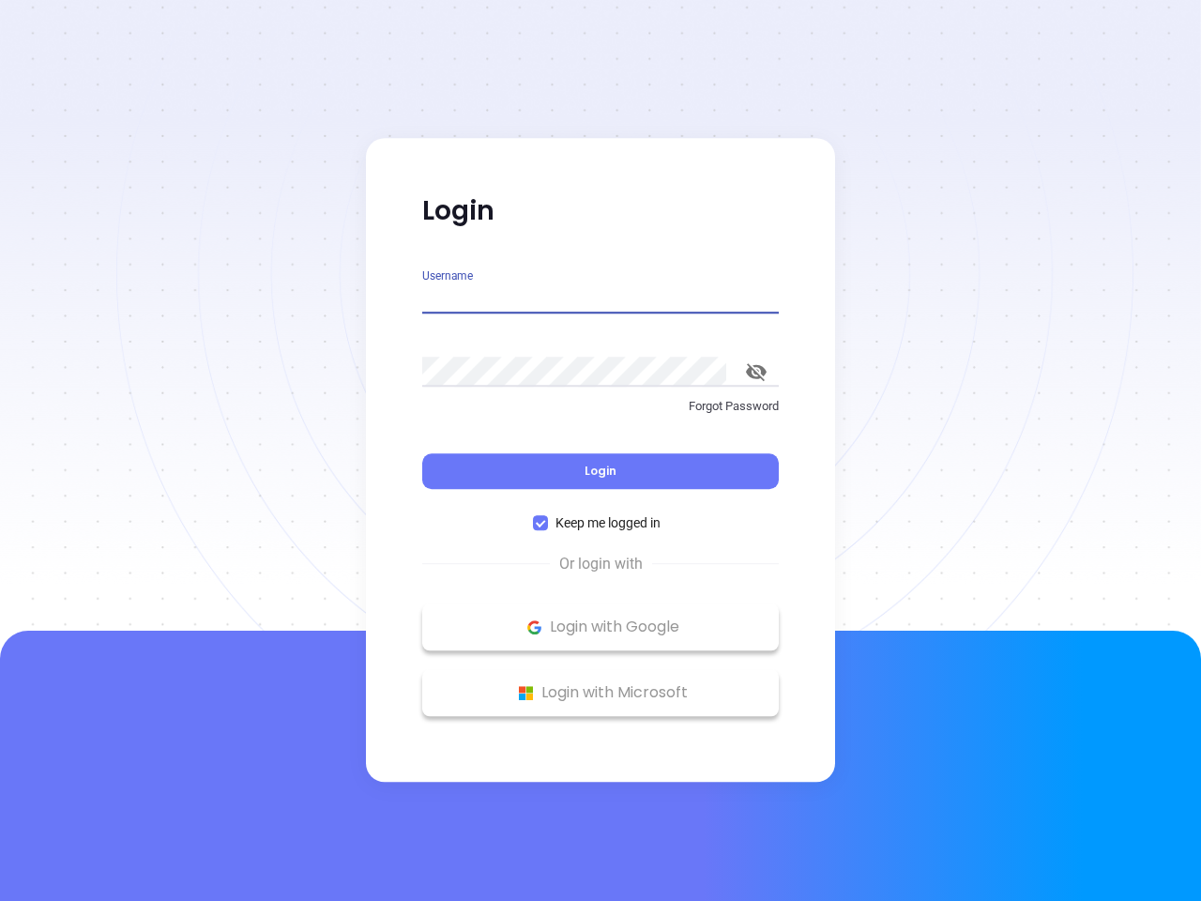 The image size is (1201, 901). I want to click on a: Forgot Password, so click(600, 414).